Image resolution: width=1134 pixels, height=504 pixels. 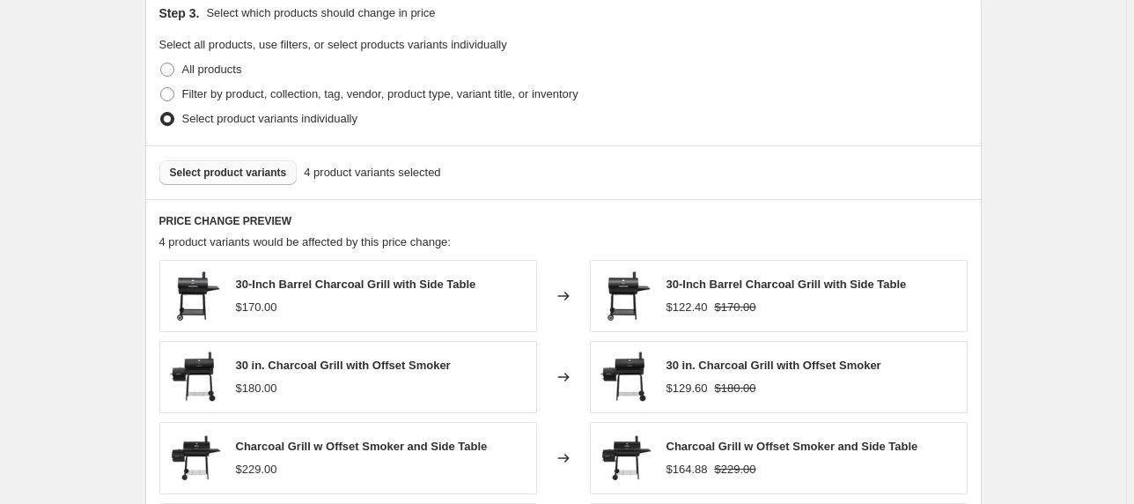 I want to click on div: $229.00, so click(x=256, y=469).